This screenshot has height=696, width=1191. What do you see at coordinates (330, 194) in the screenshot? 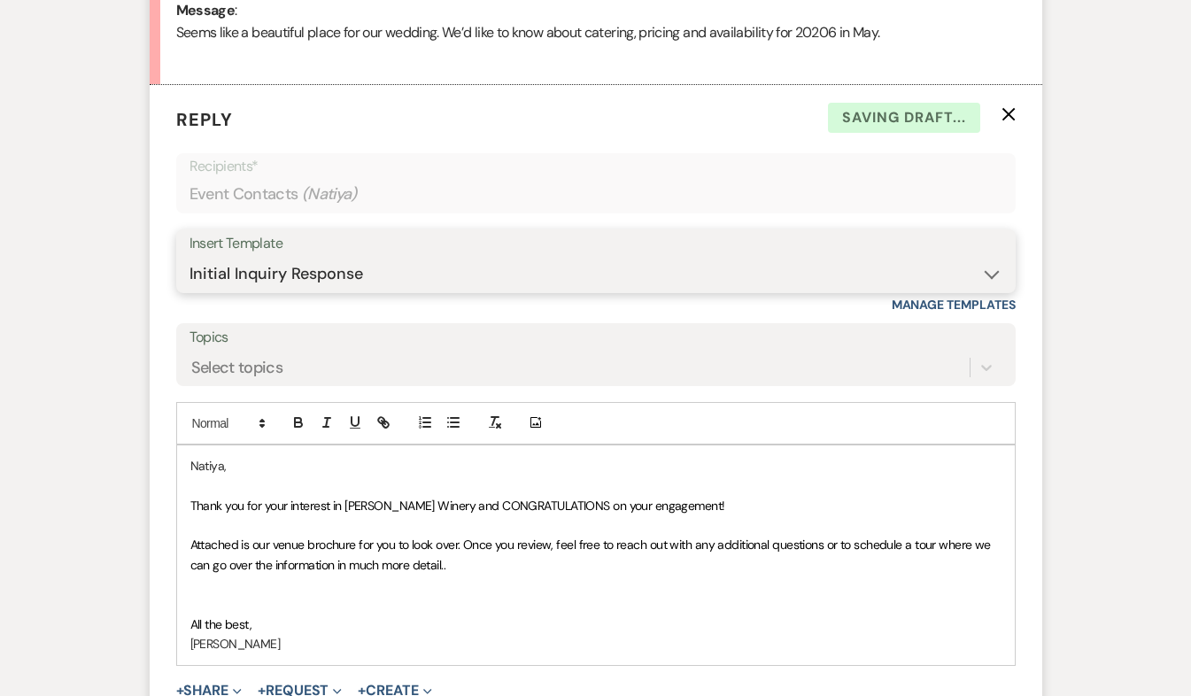
I see `span: ( Natiya )` at bounding box center [330, 194].